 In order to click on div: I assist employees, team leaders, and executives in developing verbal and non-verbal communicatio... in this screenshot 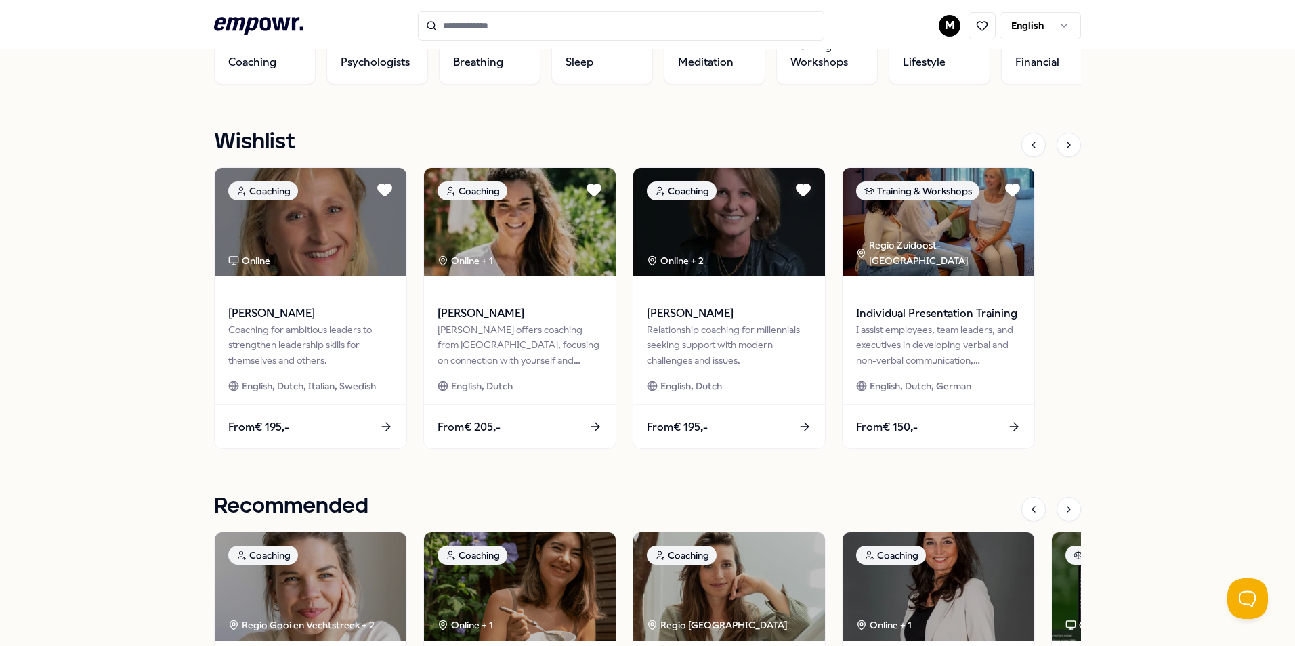, I will do `click(938, 345)`.